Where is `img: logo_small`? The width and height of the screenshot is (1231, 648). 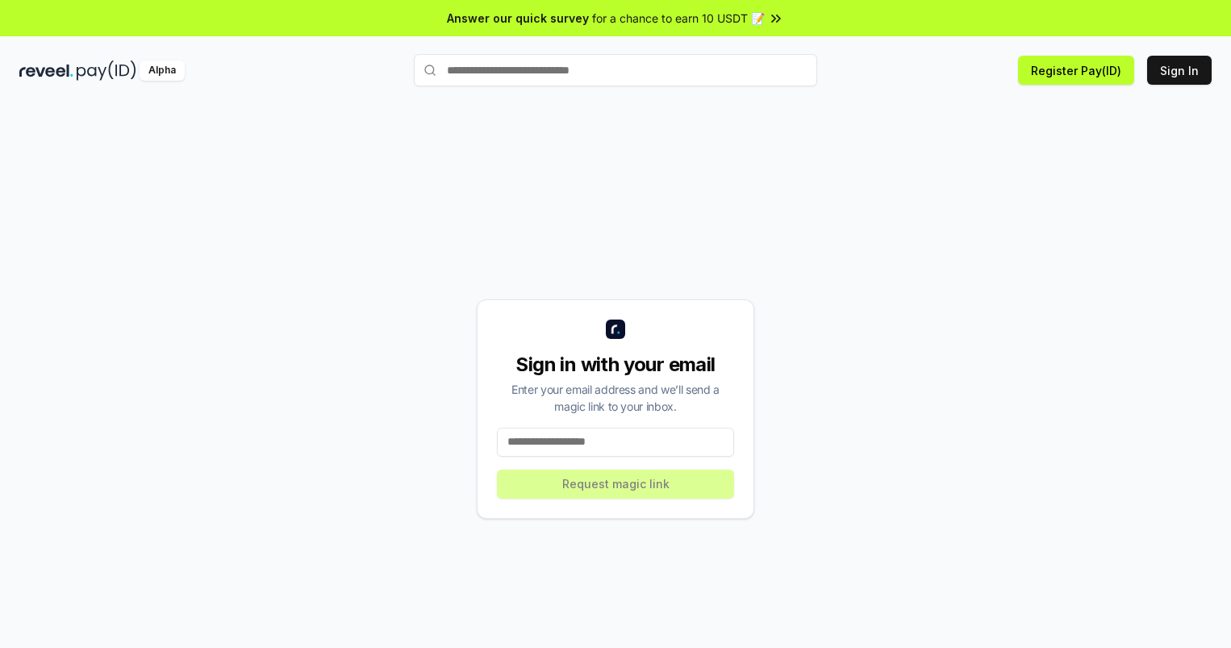 img: logo_small is located at coordinates (616, 329).